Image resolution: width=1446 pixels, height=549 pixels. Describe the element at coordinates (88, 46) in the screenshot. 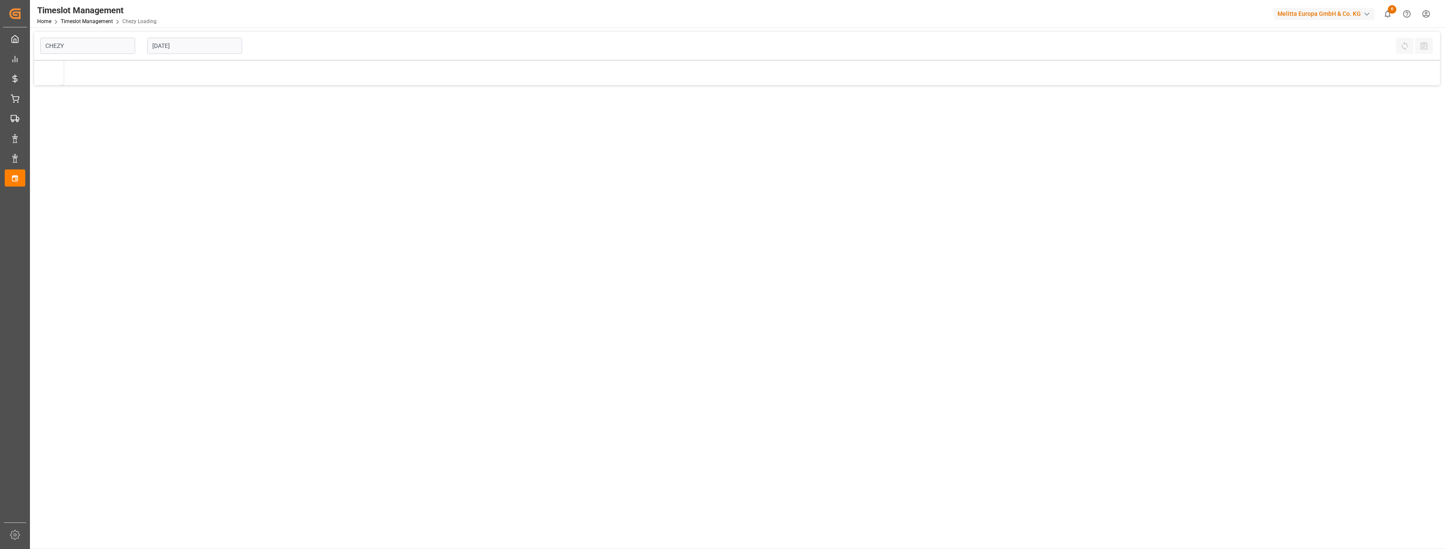

I see `input: Type to search/select` at that location.